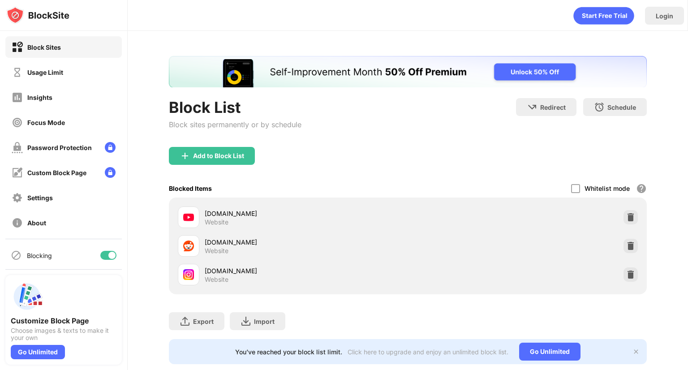  Describe the element at coordinates (39, 255) in the screenshot. I see `div: Blocking` at that location.